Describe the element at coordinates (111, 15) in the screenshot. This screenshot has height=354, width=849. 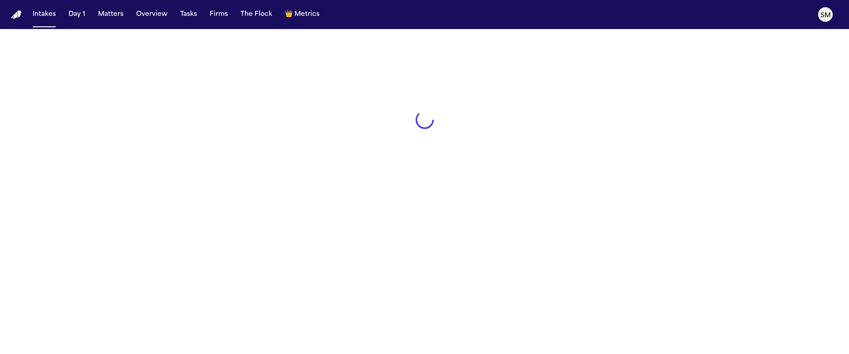
I see `a: Matters` at that location.